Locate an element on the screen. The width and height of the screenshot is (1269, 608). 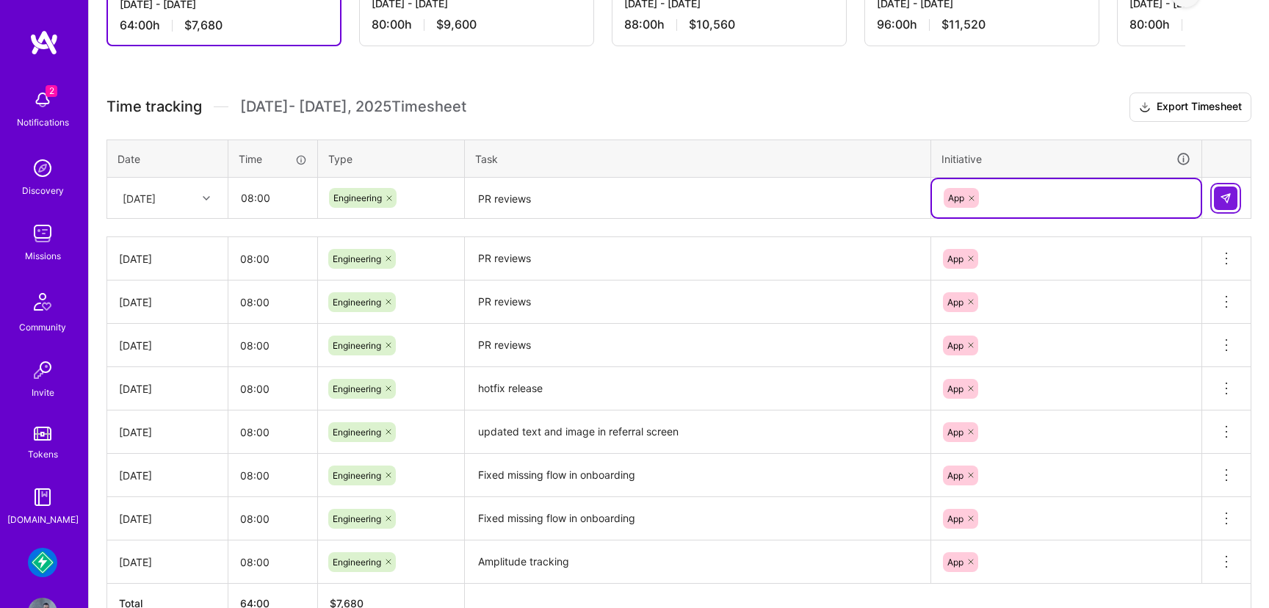
img: Submit is located at coordinates (1226, 198).